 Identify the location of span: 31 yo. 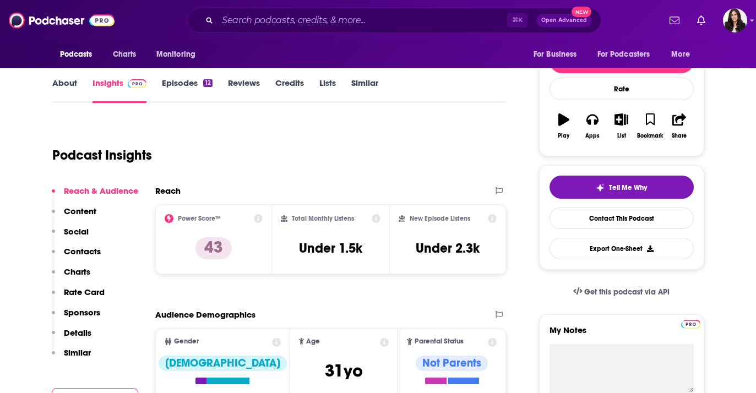
(344, 370).